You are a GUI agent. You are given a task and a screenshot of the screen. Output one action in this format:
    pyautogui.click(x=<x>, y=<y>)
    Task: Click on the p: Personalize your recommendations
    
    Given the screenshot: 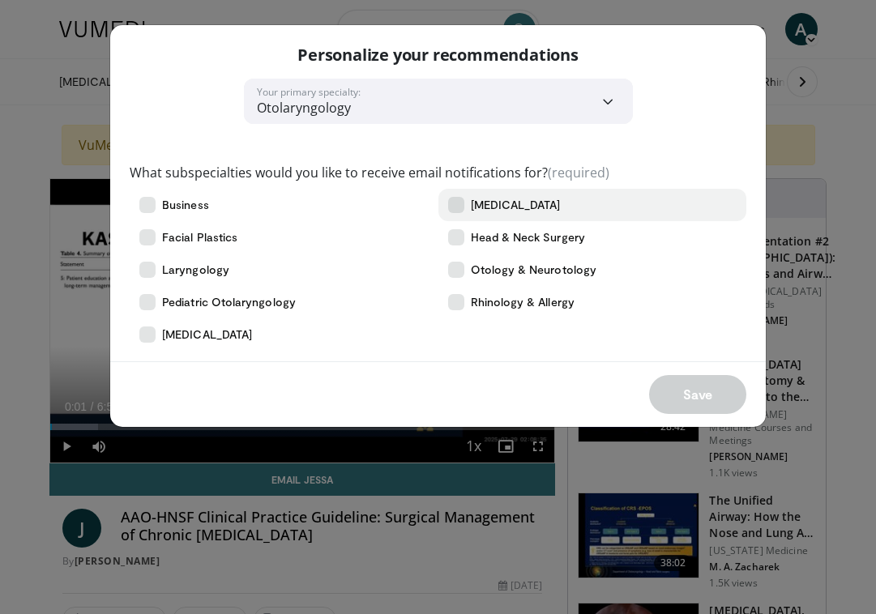 What is the action you would take?
    pyautogui.click(x=438, y=55)
    